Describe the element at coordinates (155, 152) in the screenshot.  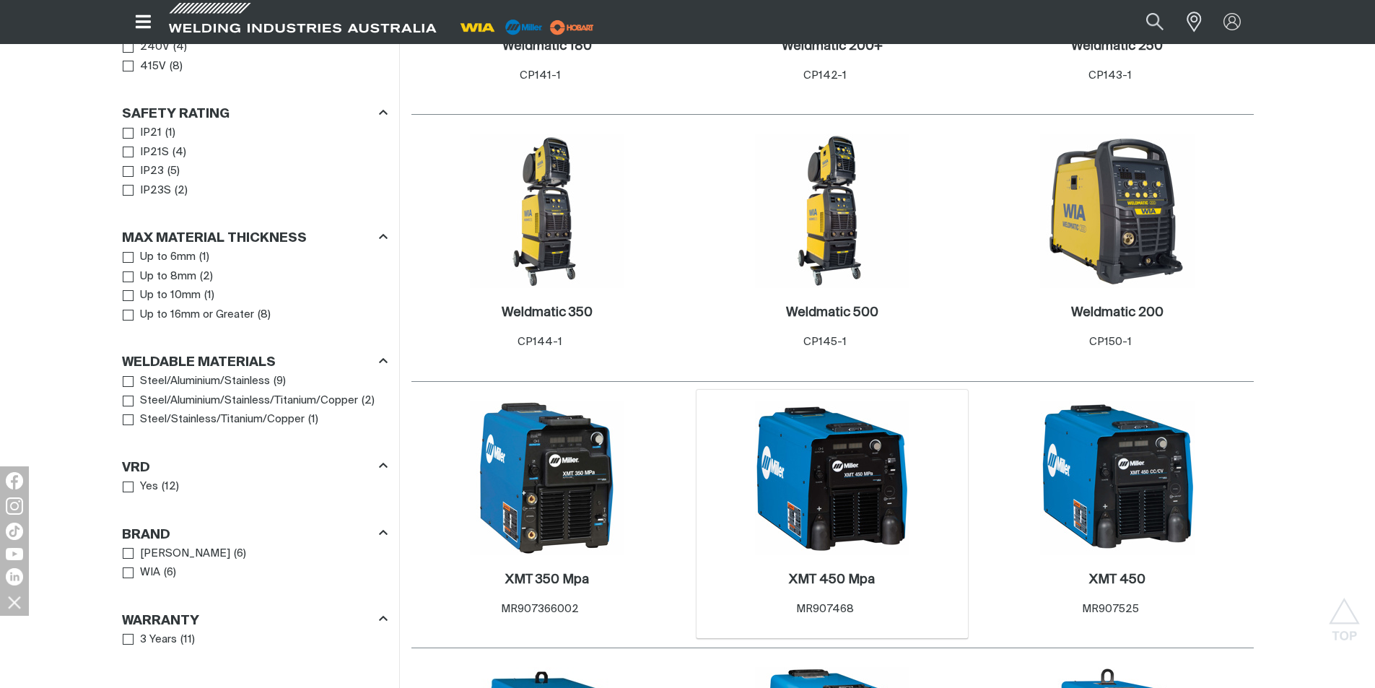
I see `span: IP21S` at that location.